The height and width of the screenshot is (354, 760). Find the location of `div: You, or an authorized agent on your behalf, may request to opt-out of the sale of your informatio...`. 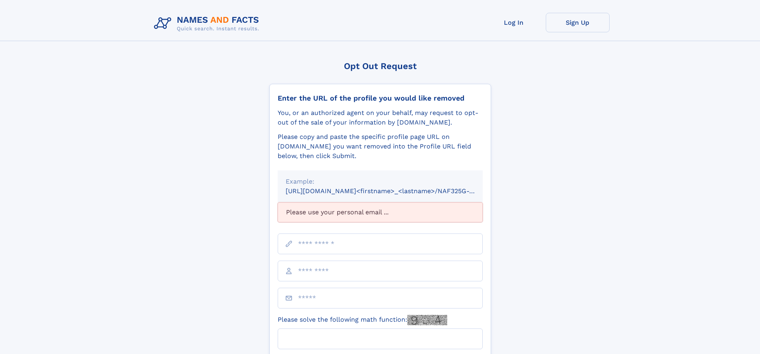

div: You, or an authorized agent on your behalf, may request to opt-out of the sale of your informatio... is located at coordinates (380, 118).